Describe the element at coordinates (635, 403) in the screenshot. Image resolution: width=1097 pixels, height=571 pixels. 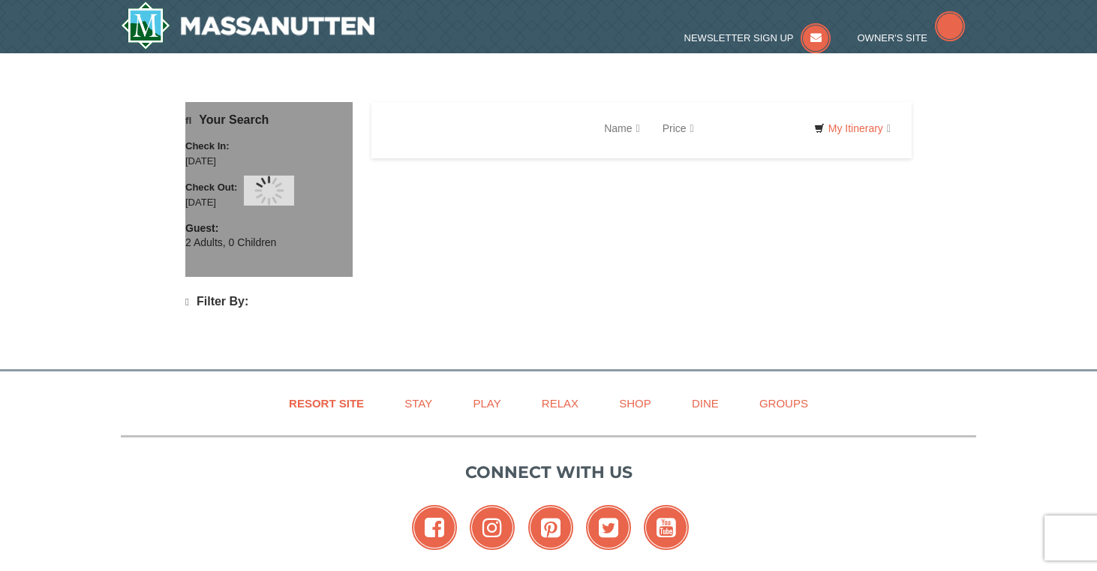
I see `a: Shop` at that location.